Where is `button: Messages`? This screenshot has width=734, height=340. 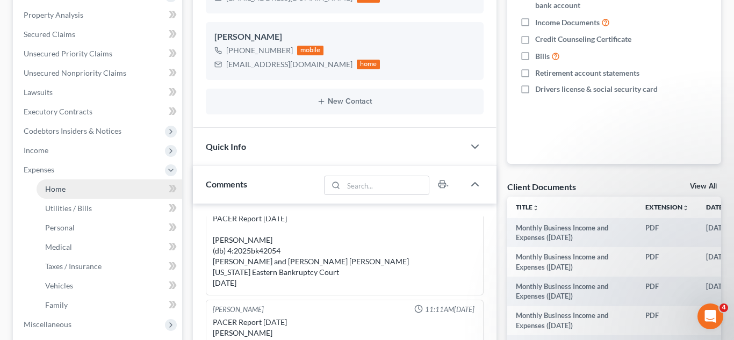 button: Messages is located at coordinates (107, 263).